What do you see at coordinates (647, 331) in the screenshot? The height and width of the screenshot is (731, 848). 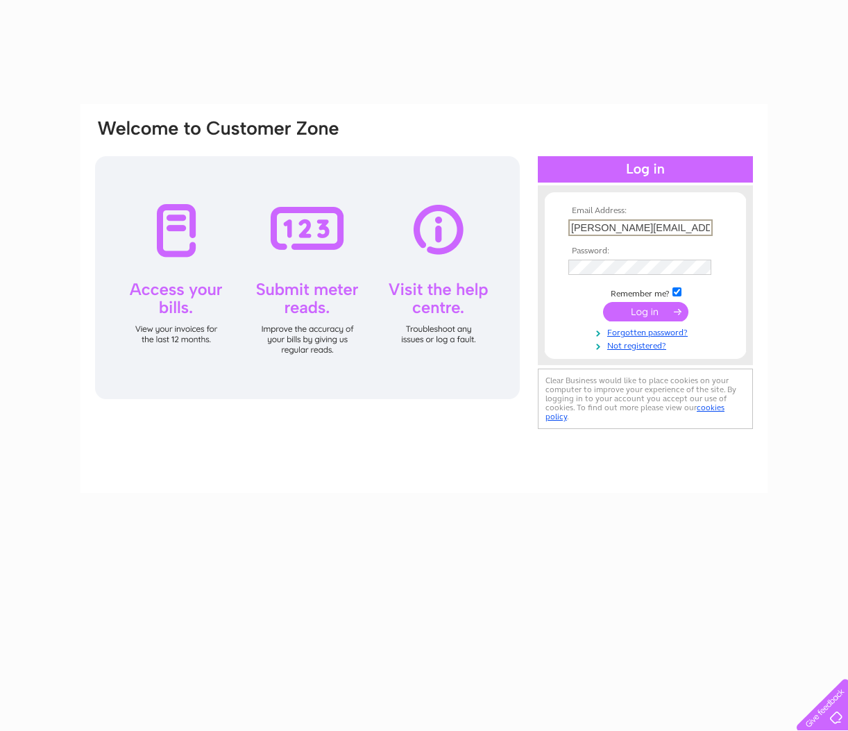 I see `a: Forgotten password?` at bounding box center [647, 331].